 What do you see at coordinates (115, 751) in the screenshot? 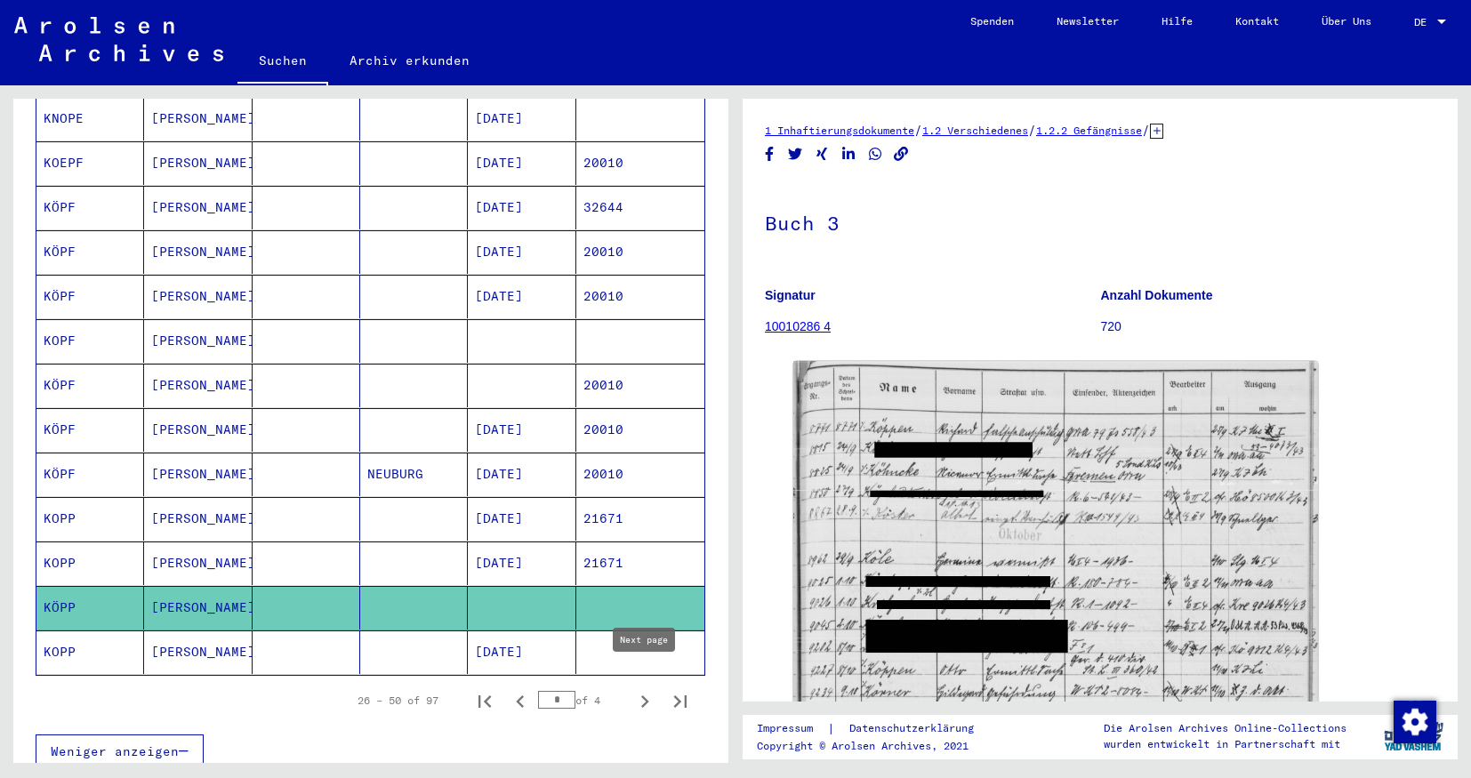
I see `span: Weniger anzeigen` at bounding box center [115, 751].